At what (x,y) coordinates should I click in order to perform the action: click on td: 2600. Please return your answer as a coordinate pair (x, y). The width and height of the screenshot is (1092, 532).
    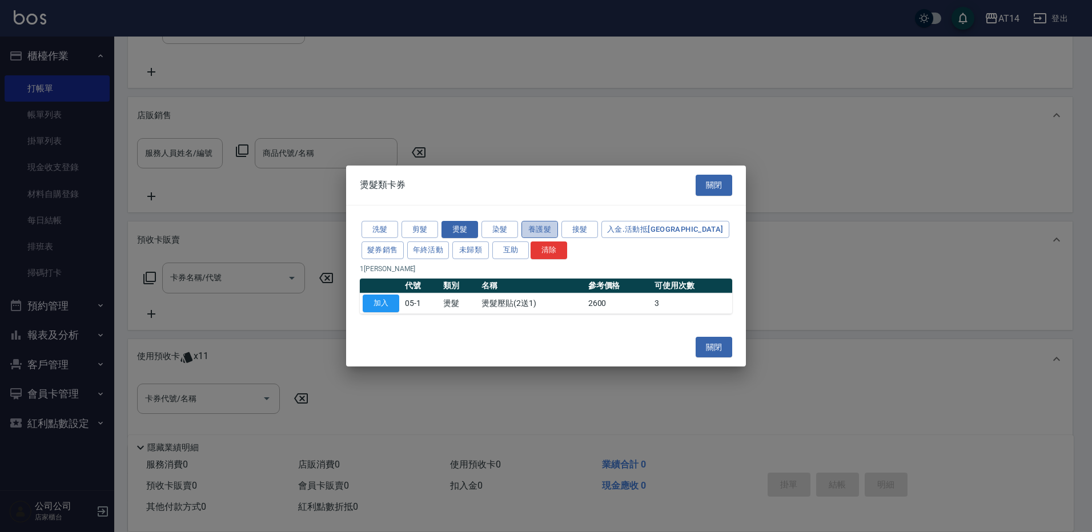
    Looking at the image, I should click on (618, 303).